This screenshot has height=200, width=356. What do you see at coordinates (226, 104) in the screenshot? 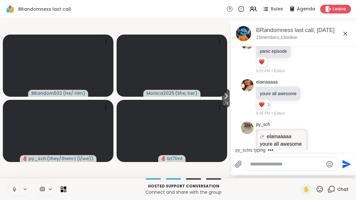
I see `span: 1 / 3` at bounding box center [226, 104].